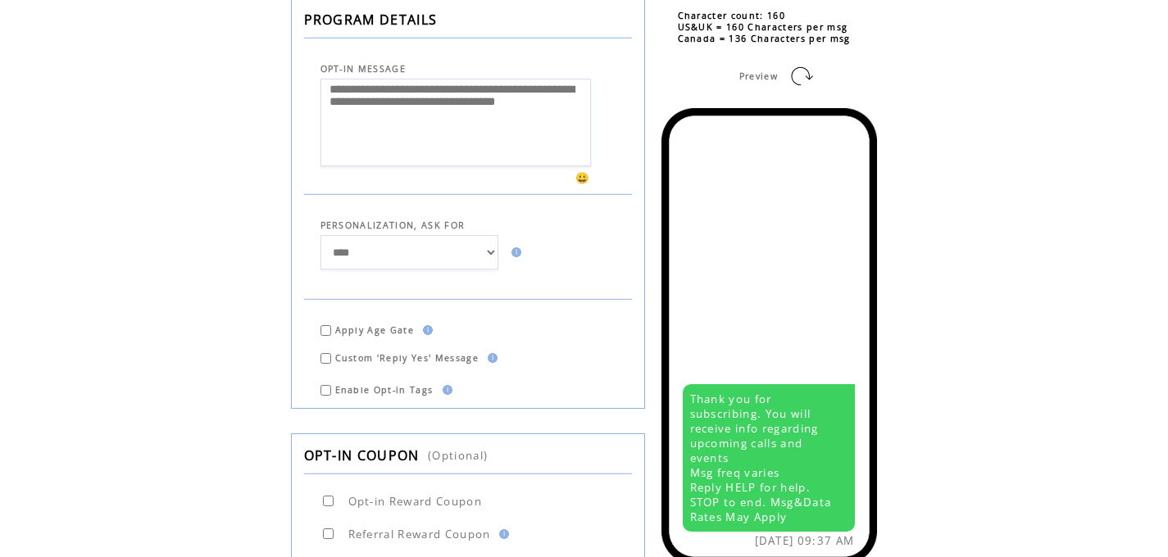  What do you see at coordinates (363, 69) in the screenshot?
I see `span: OPT-IN MESSAGE` at bounding box center [363, 69].